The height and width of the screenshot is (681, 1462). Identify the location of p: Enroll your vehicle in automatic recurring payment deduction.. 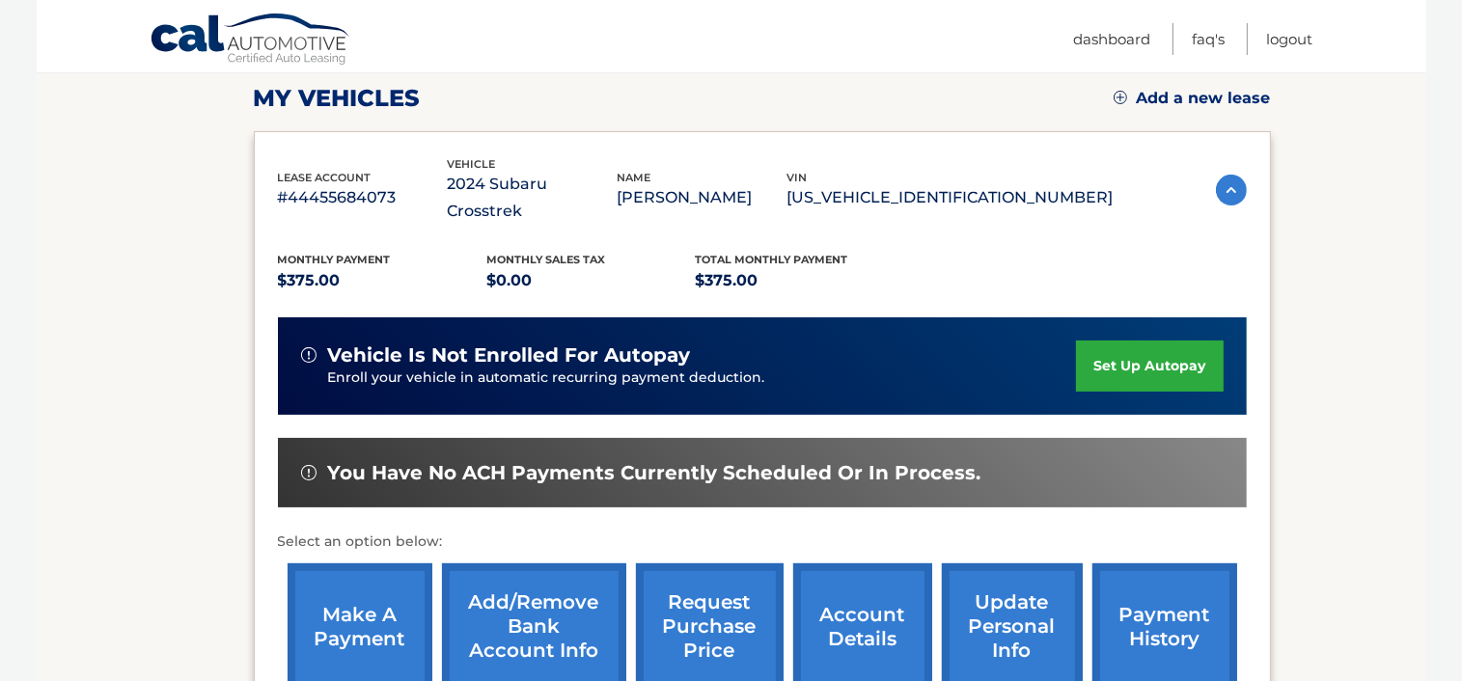
(703, 378).